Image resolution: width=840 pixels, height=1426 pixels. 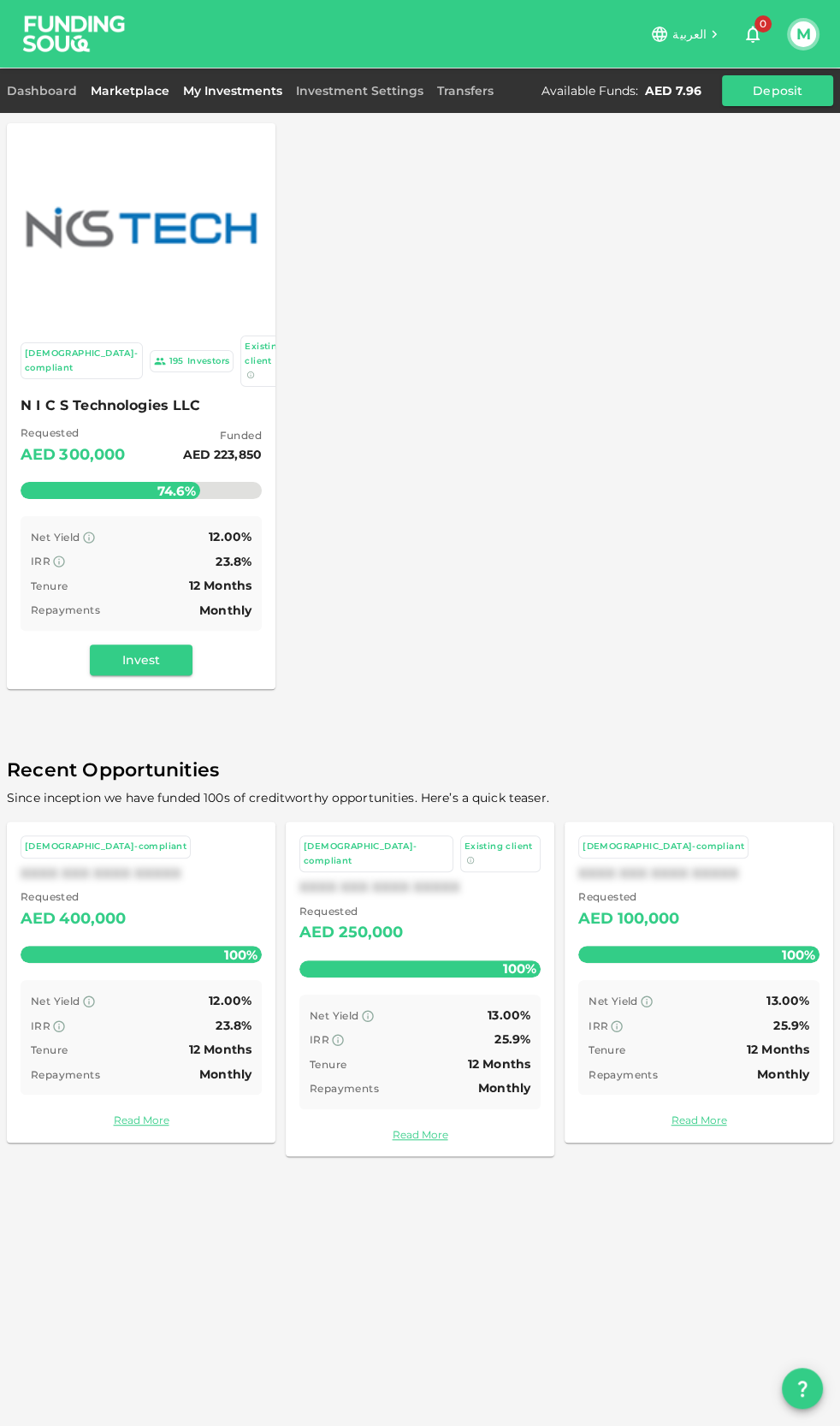 I want to click on button: M, so click(x=804, y=34).